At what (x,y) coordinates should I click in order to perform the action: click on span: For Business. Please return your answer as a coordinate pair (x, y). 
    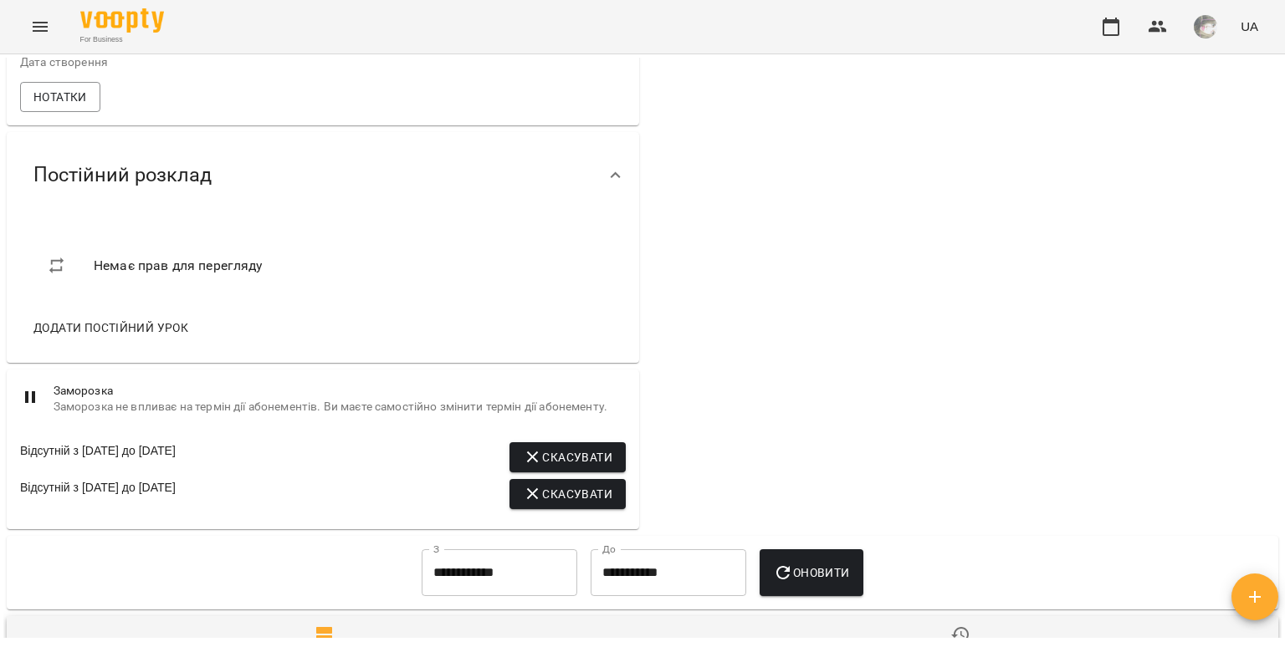
    Looking at the image, I should click on (122, 39).